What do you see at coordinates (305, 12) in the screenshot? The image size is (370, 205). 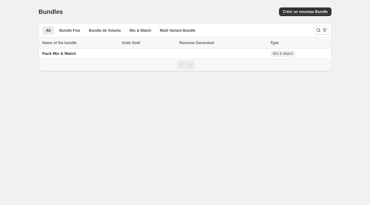 I see `span: Créer un nouveau Bundle` at bounding box center [305, 12].